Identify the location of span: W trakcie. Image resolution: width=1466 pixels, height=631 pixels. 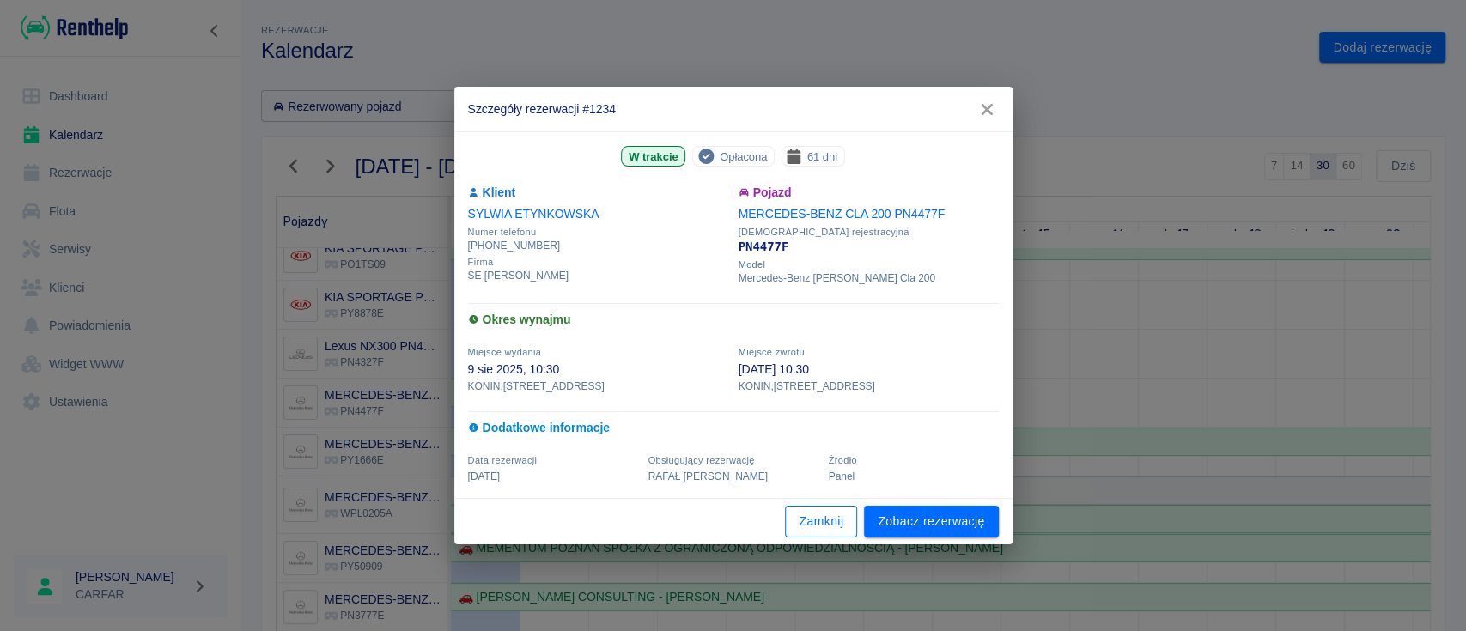
(653, 156).